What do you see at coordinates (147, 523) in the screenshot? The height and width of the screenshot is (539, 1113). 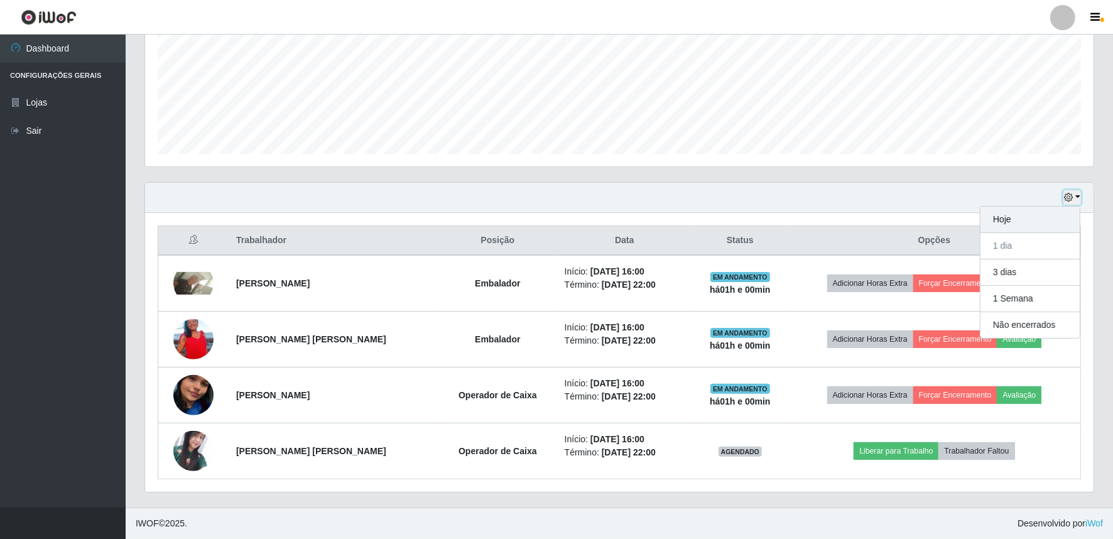 I see `span: IWOF` at bounding box center [147, 523].